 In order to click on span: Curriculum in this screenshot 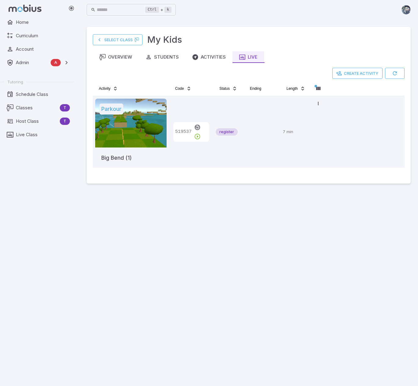, I will do `click(43, 36)`.